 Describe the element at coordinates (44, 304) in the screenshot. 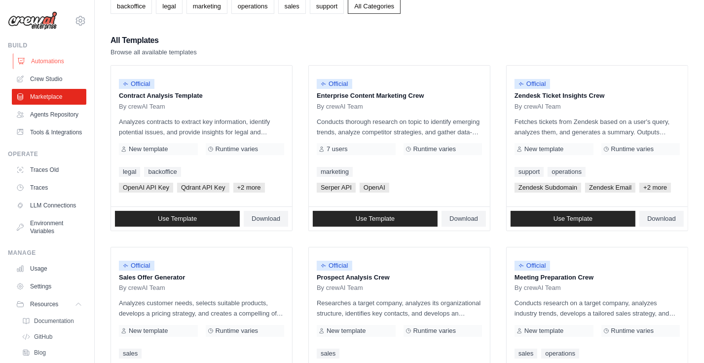

I see `span: Resources` at that location.